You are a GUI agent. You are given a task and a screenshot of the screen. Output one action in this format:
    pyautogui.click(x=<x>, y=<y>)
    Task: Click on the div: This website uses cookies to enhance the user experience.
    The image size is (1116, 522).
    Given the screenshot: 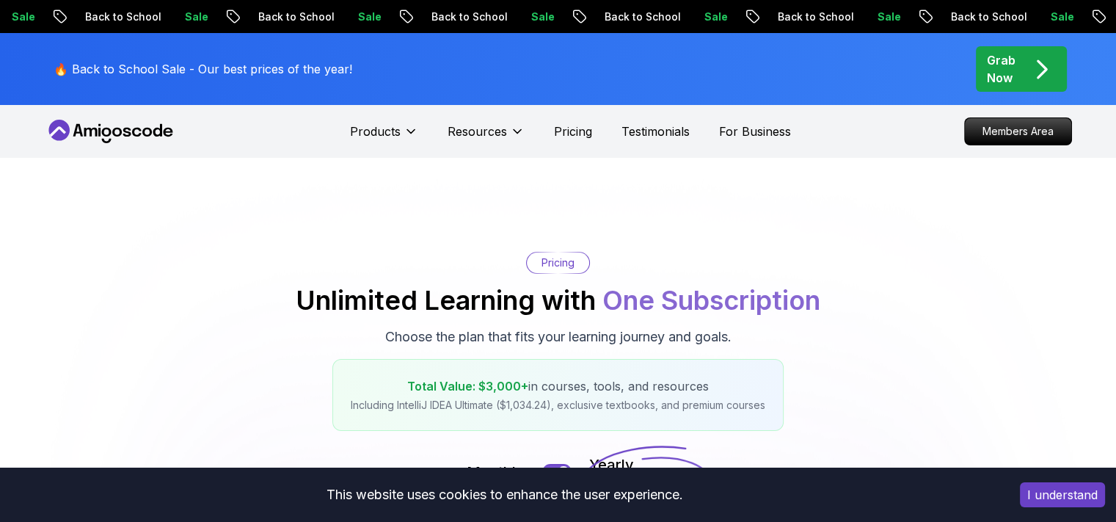 What is the action you would take?
    pyautogui.click(x=504, y=494)
    